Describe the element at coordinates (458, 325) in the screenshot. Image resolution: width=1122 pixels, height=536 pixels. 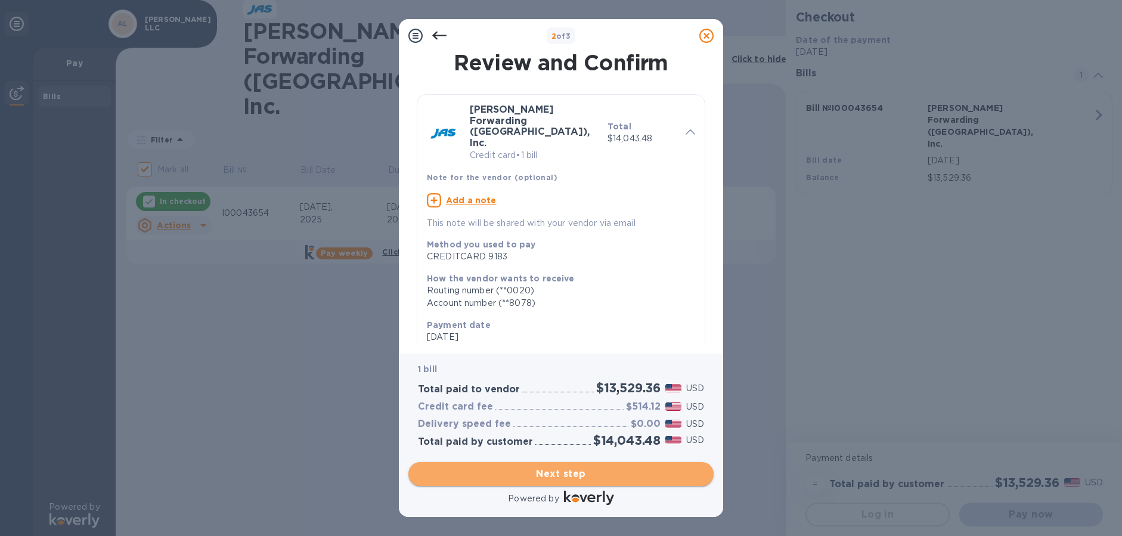
I see `b: Payment date` at that location.